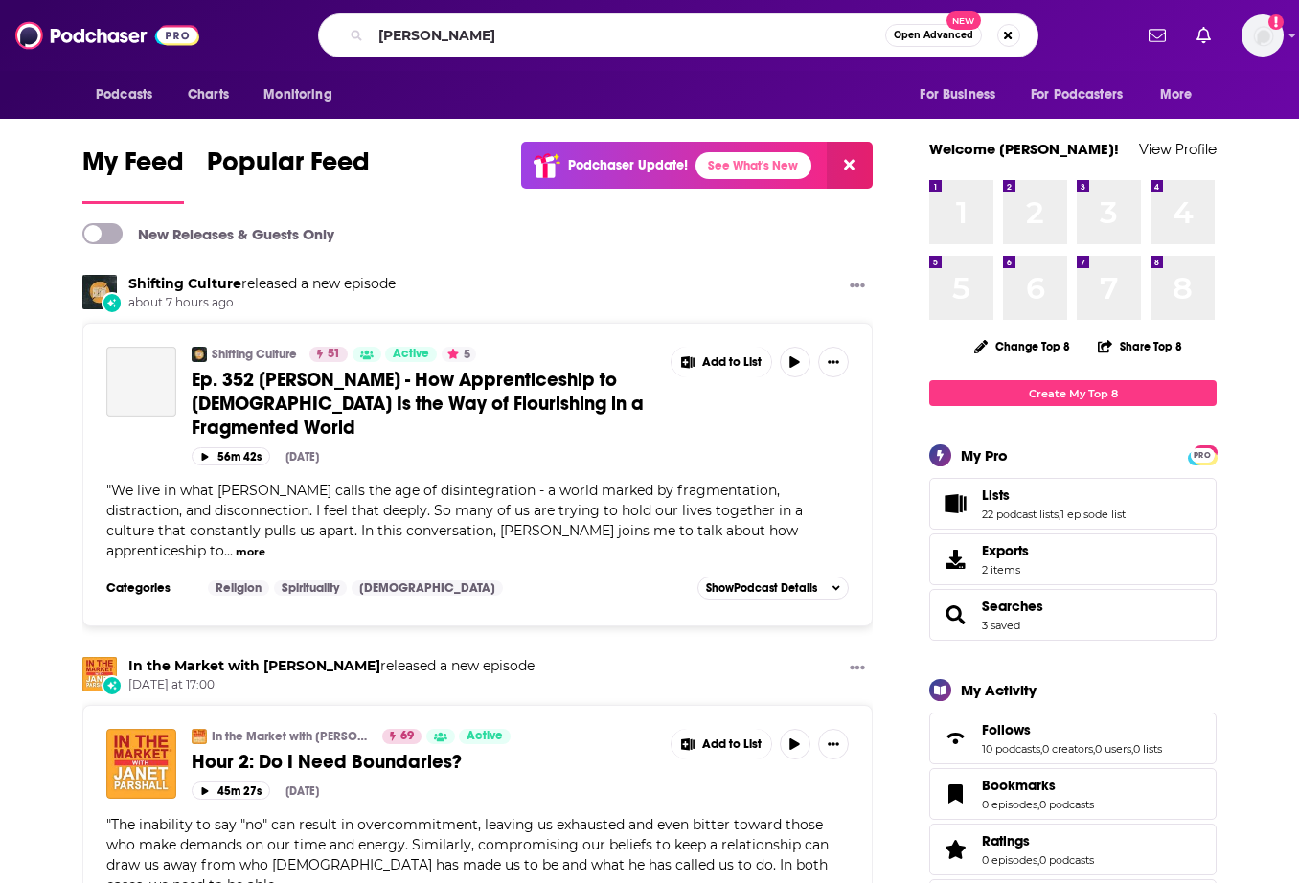  What do you see at coordinates (678, 35) in the screenshot?
I see `div: Search podcasts, credits, & more...` at bounding box center [678, 35].